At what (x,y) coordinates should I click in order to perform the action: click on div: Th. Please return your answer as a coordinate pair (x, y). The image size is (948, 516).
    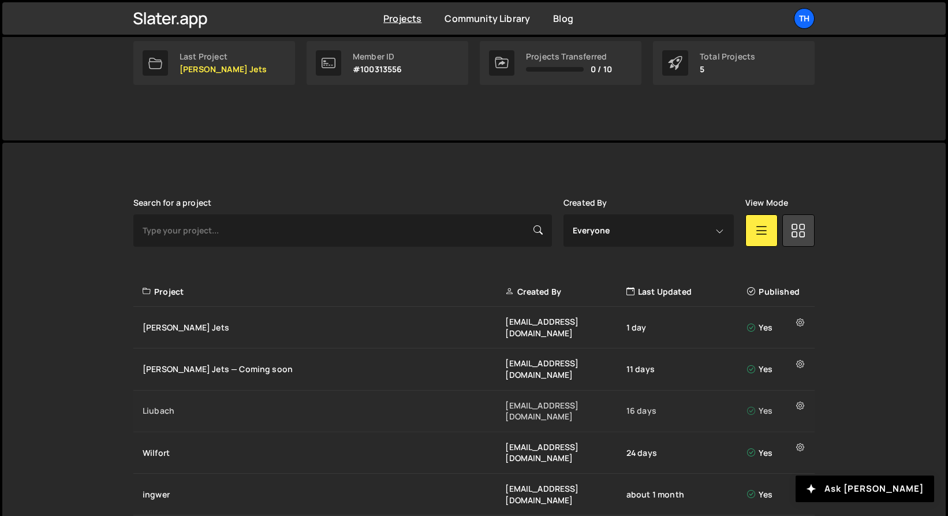
    Looking at the image, I should click on (804, 18).